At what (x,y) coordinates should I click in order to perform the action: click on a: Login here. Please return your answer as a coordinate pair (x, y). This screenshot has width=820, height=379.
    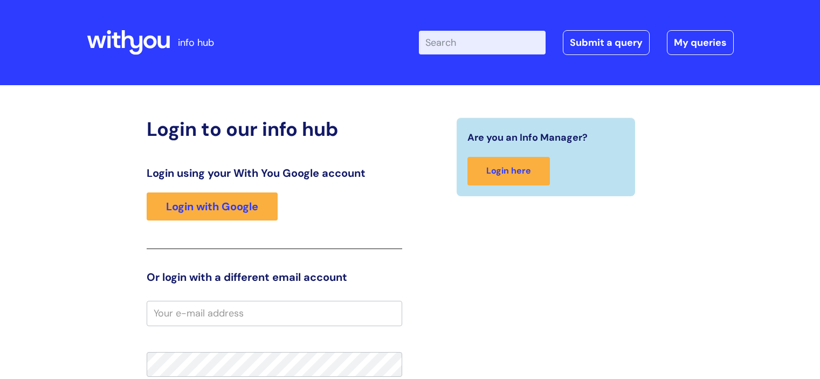
    Looking at the image, I should click on (508, 171).